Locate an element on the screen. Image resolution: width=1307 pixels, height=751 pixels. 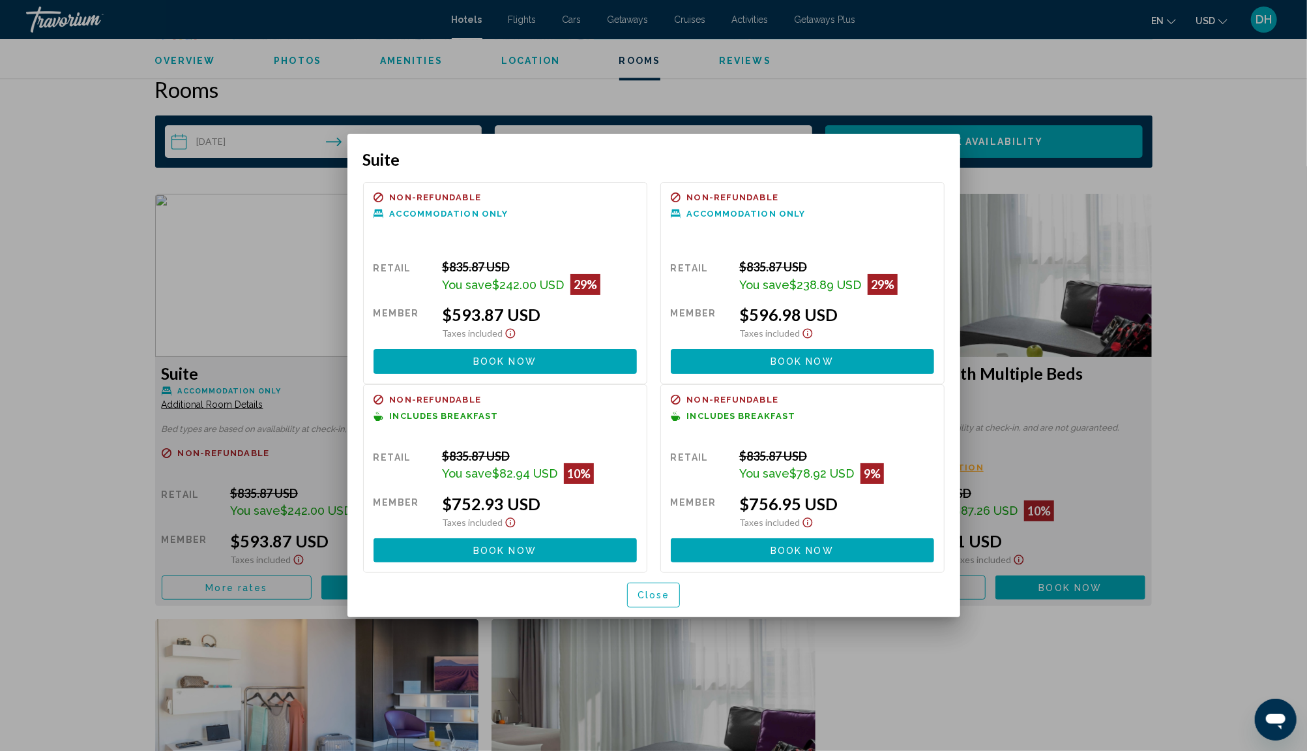
button: Close is located at coordinates (654, 594).